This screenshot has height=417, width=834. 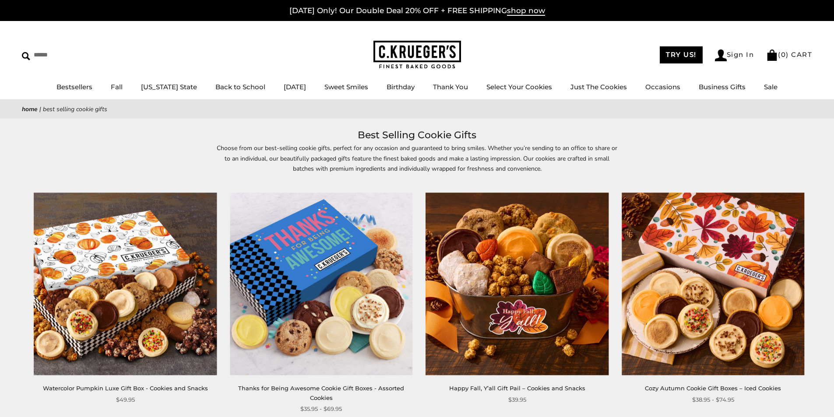 I want to click on h1: Best Selling Cookie Gifts, so click(x=417, y=135).